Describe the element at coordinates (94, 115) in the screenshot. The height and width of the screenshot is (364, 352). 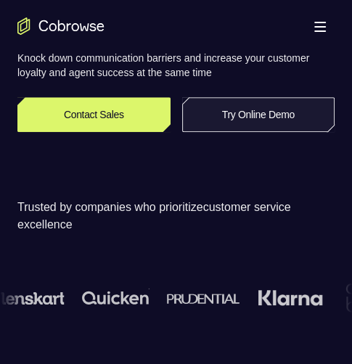
I see `a: Contact Sales` at that location.